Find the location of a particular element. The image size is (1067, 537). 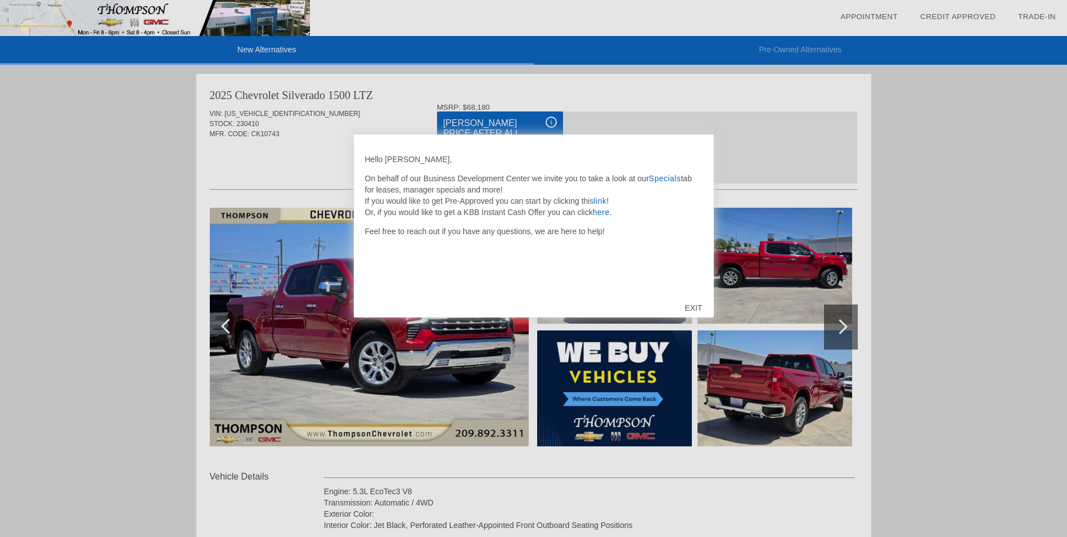

a: Specials is located at coordinates (665, 178).